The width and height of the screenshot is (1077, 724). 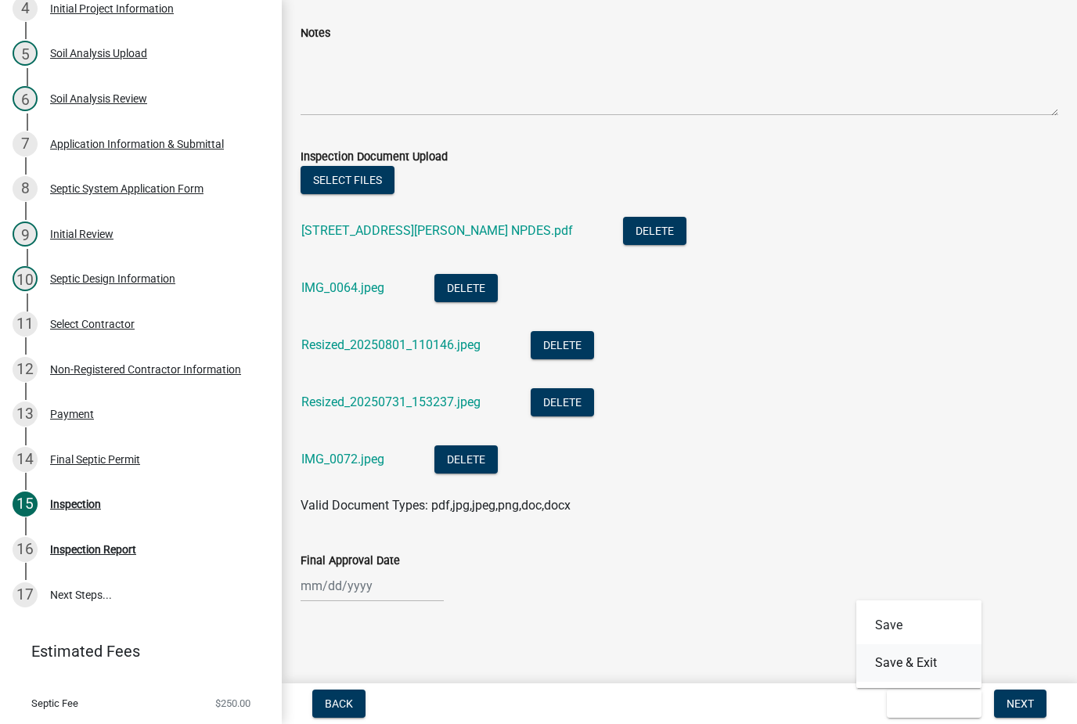 What do you see at coordinates (350, 561) in the screenshot?
I see `label: Final Approval Date` at bounding box center [350, 561].